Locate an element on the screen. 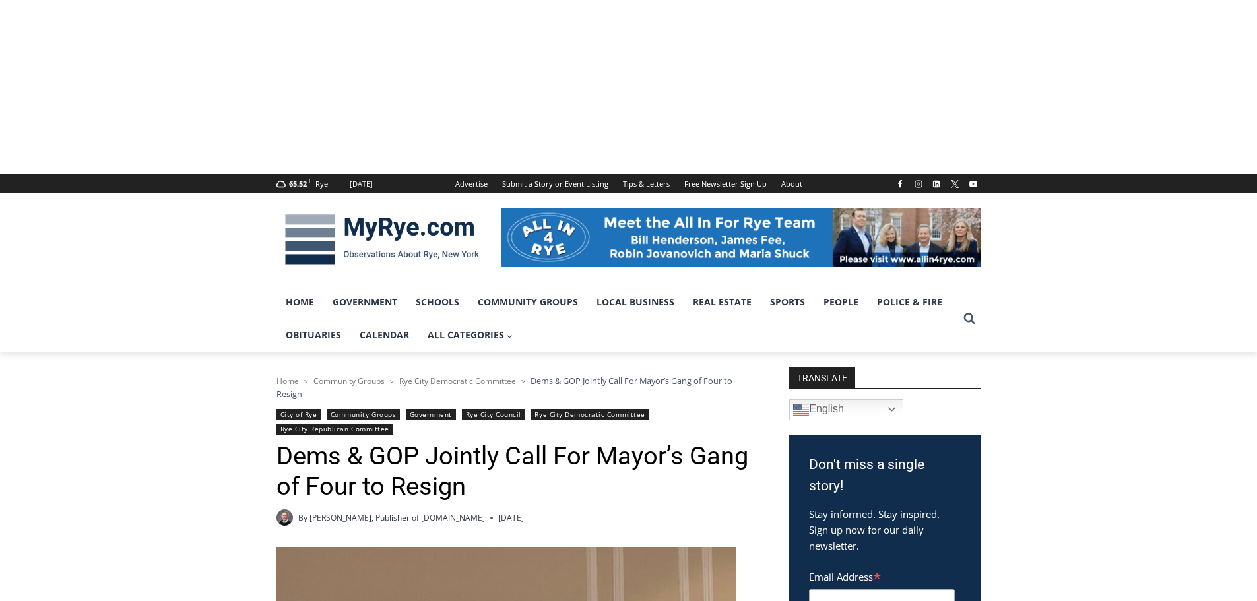 This screenshot has height=601, width=1257. span: By is located at coordinates (303, 517).